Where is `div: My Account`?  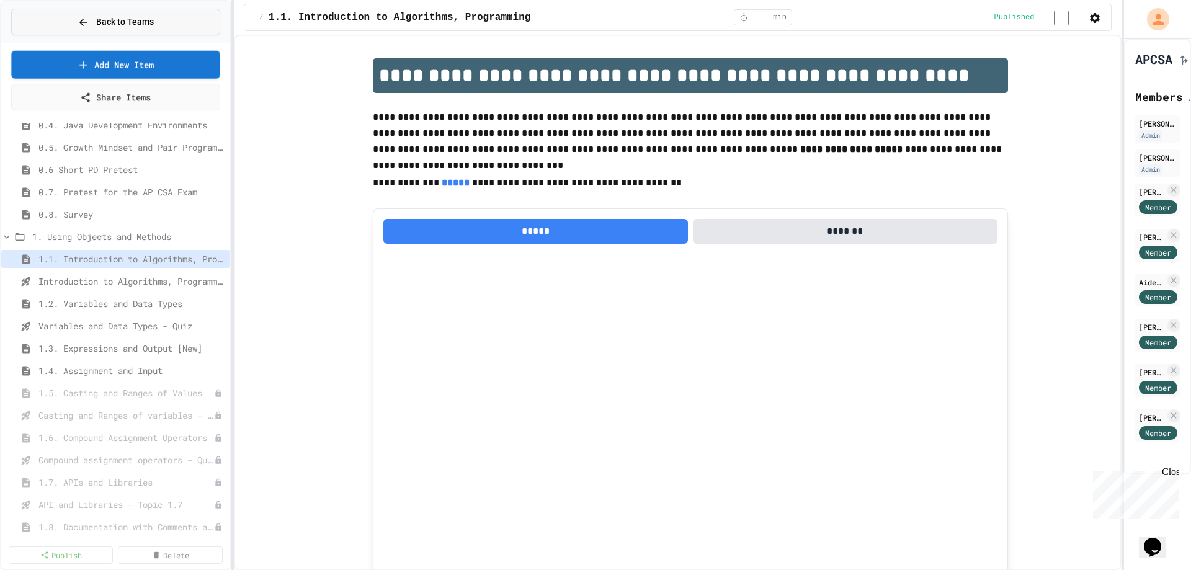
div: My Account is located at coordinates (1153, 19).